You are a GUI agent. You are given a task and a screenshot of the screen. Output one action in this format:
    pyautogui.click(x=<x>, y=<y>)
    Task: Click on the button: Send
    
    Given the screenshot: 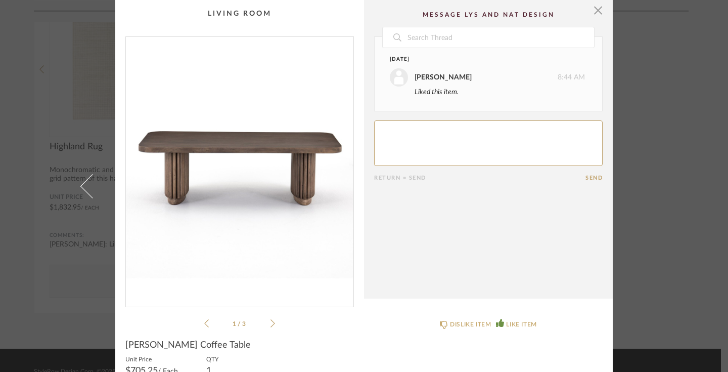 What is the action you would take?
    pyautogui.click(x=594, y=177)
    